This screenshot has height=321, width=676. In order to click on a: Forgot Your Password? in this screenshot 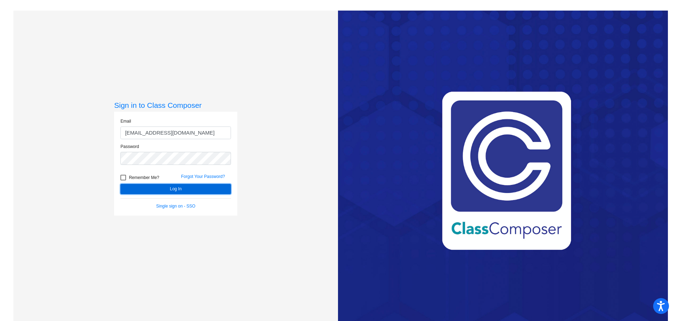, I will do `click(203, 176)`.